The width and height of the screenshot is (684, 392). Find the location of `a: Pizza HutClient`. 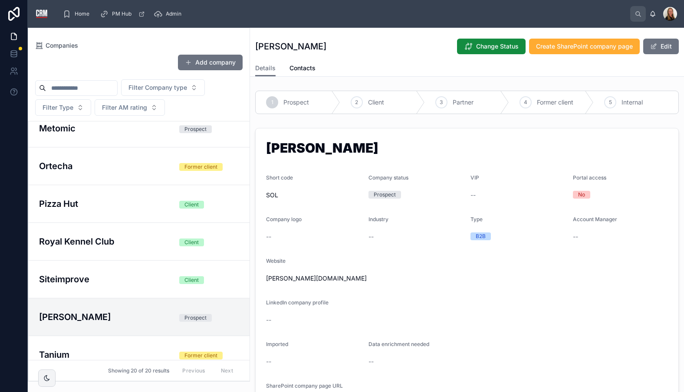

a: Pizza HutClient is located at coordinates (139, 204).